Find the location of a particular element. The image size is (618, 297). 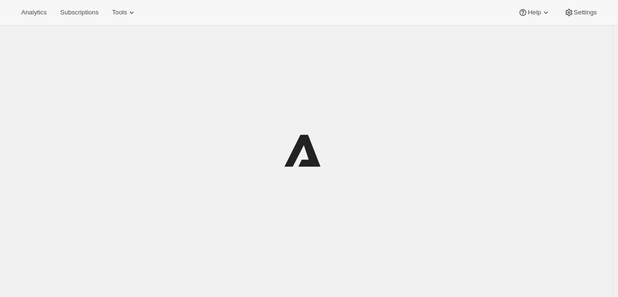

button: Settings is located at coordinates (581, 12).